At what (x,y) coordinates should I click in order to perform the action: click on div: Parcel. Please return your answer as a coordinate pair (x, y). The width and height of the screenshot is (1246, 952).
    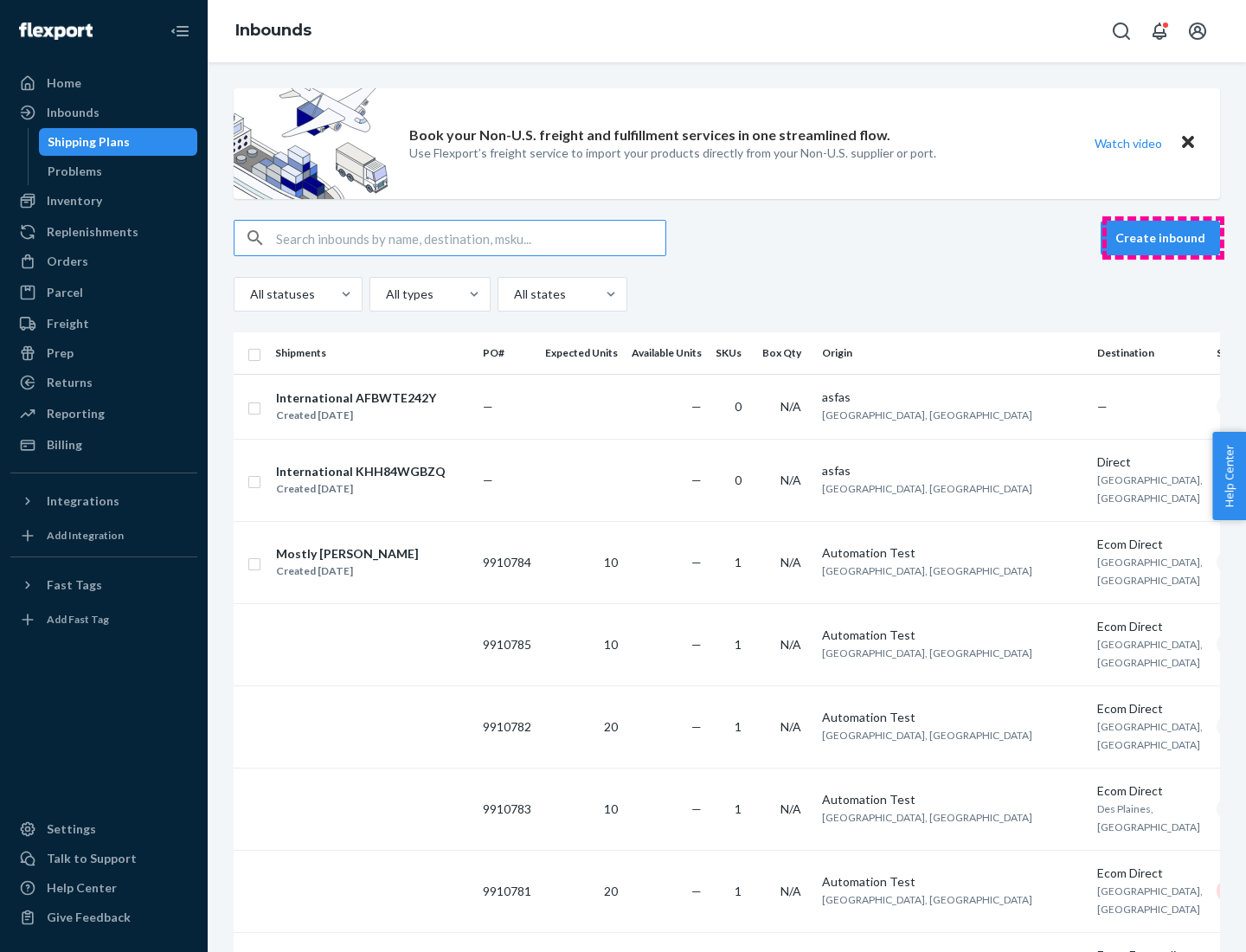
    Looking at the image, I should click on (64, 293).